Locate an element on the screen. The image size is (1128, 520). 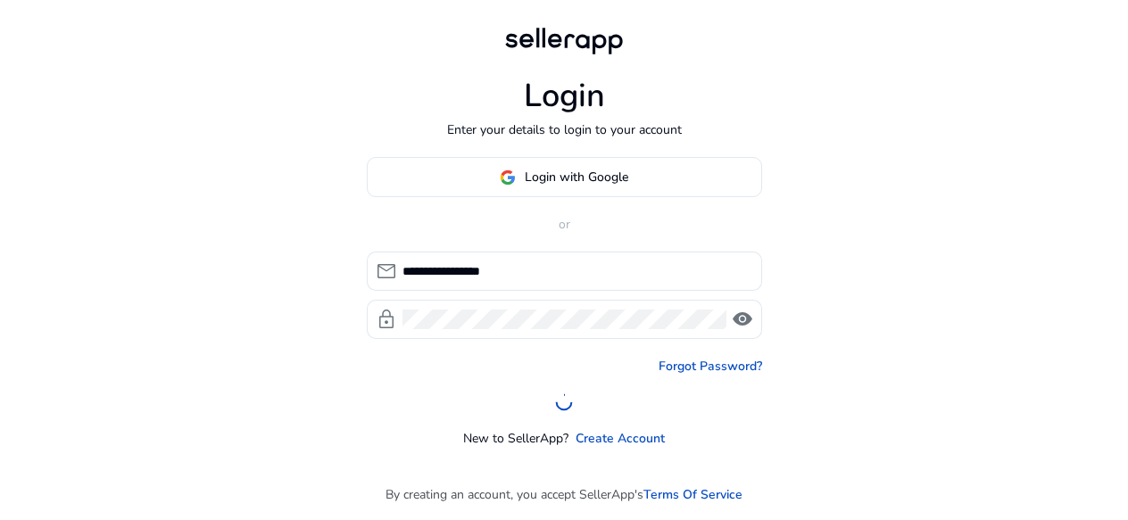
a: Forgot Password? is located at coordinates (711, 366).